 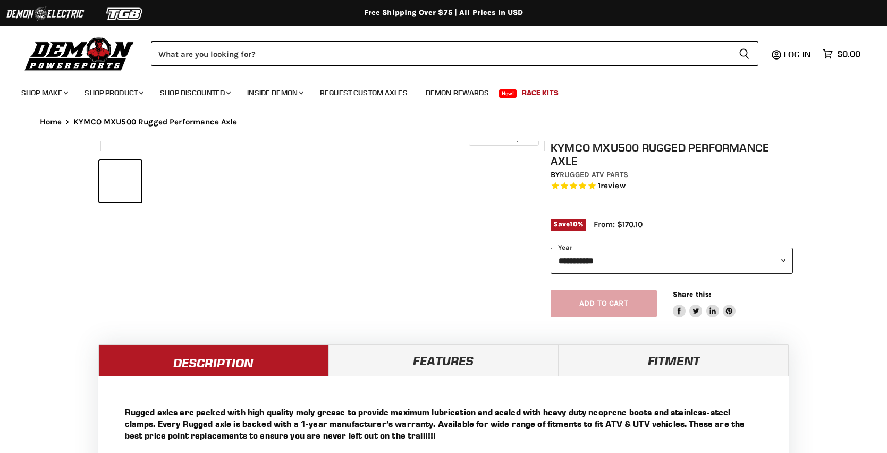 I want to click on span: review, so click(x=613, y=186).